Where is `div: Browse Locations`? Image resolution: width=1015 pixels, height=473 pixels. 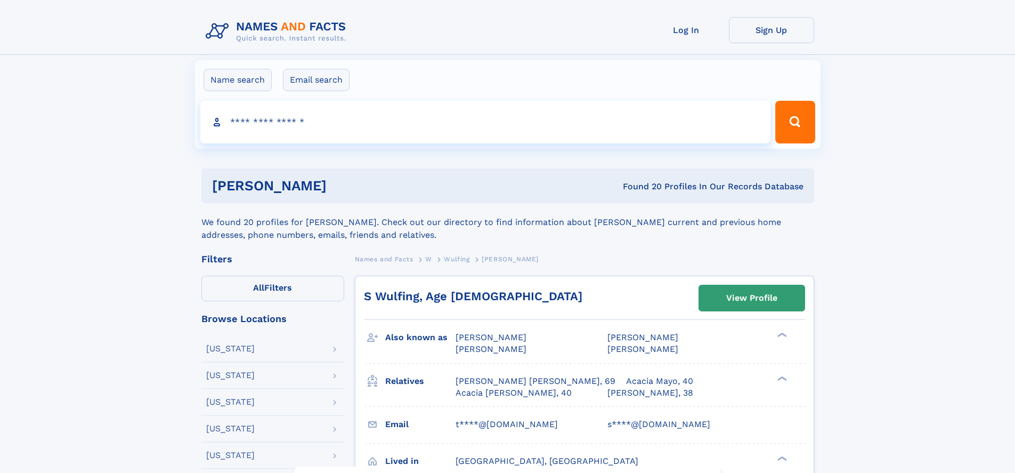 div: Browse Locations is located at coordinates (273, 319).